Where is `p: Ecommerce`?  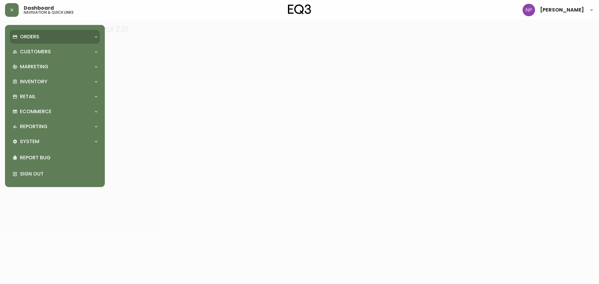 p: Ecommerce is located at coordinates (36, 112).